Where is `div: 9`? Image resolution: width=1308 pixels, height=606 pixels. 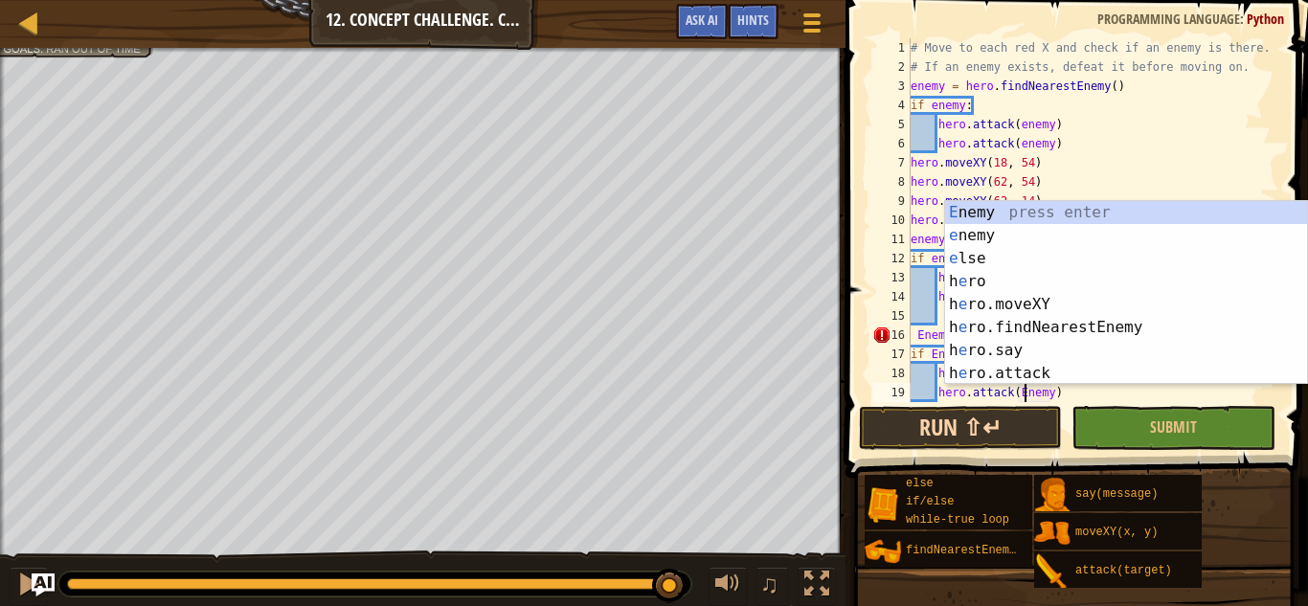 div: 9 is located at coordinates (891, 201).